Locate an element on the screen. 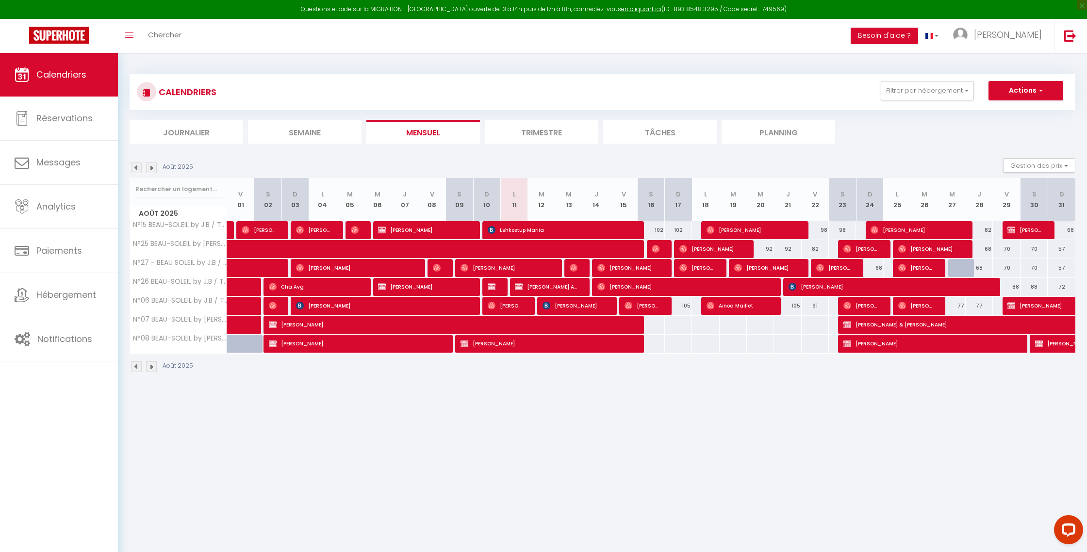  div: 57 is located at coordinates (1061, 268).